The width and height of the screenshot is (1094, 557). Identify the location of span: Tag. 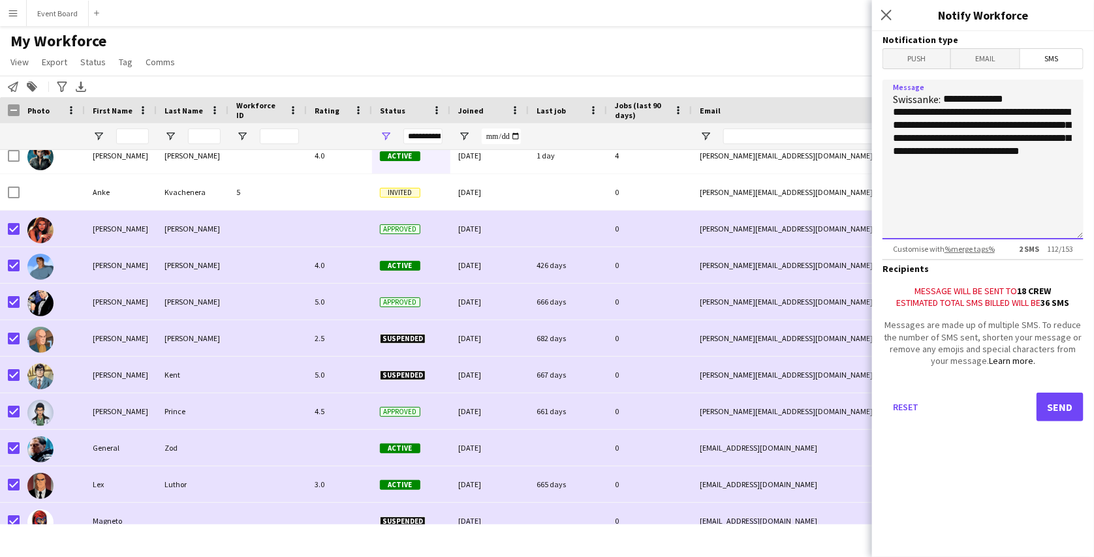
(125, 62).